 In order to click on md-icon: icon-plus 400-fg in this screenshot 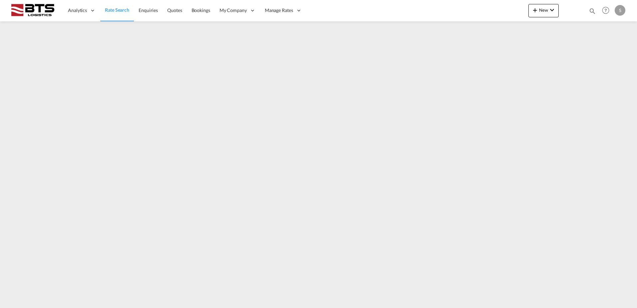, I will do `click(535, 10)`.